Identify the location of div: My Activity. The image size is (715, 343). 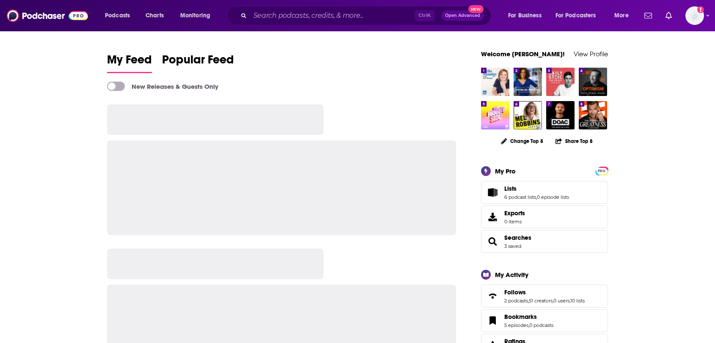
(512, 275).